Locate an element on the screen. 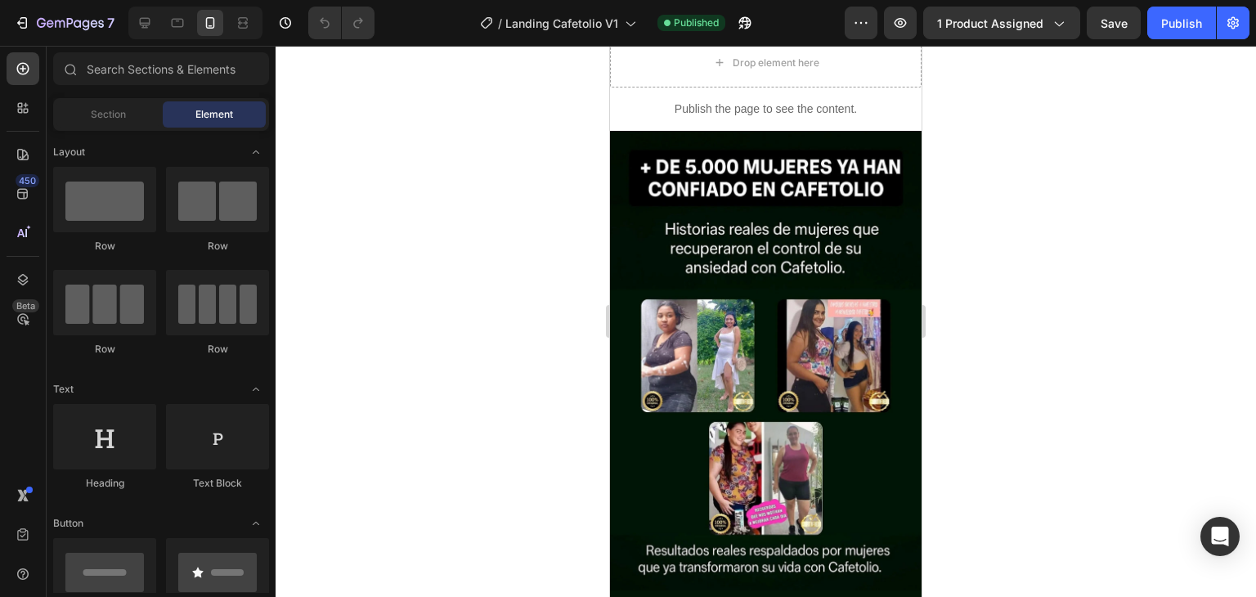 This screenshot has width=1256, height=597. span: 1 product assigned is located at coordinates (991, 23).